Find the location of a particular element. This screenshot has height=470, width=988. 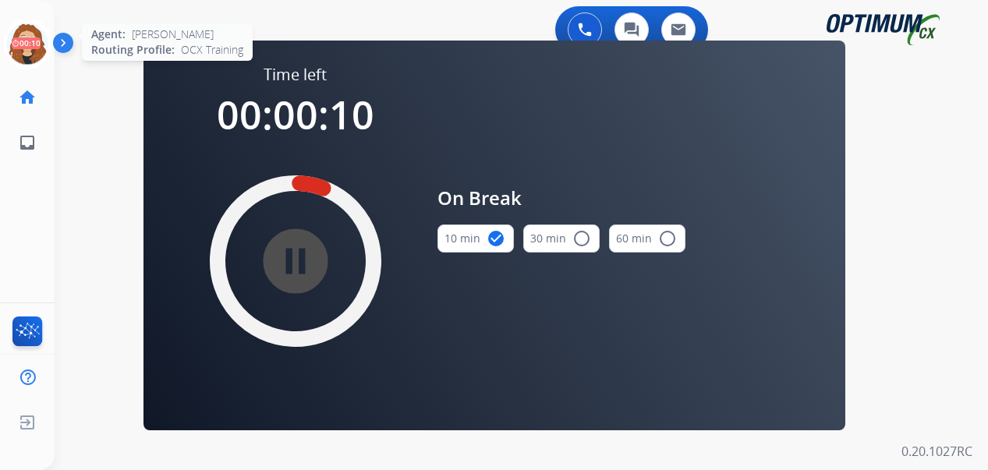

button: 60 min is located at coordinates (647, 239).